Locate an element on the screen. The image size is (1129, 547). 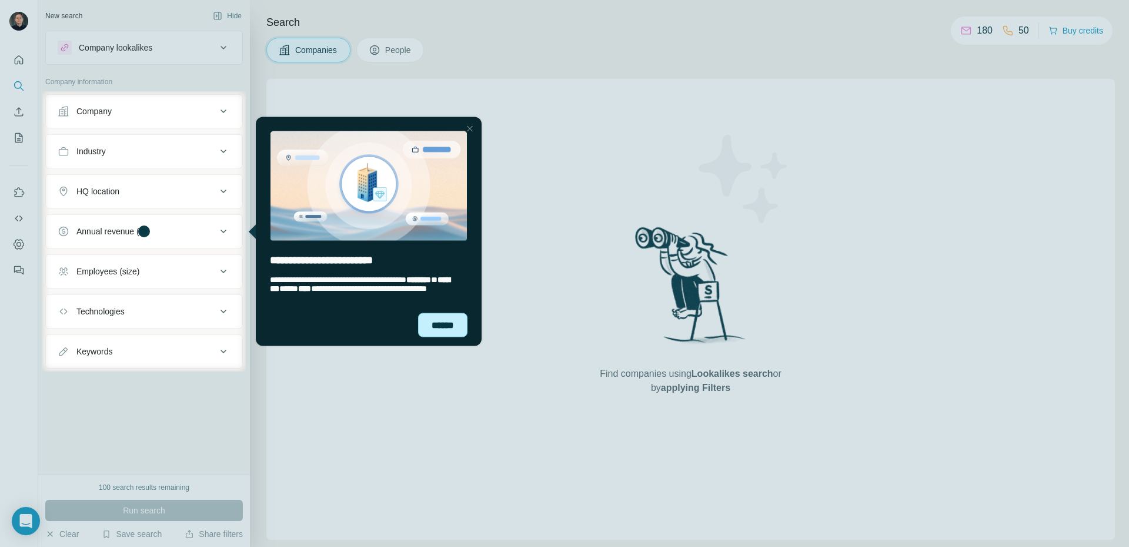
button: HQ location is located at coordinates (144, 191).